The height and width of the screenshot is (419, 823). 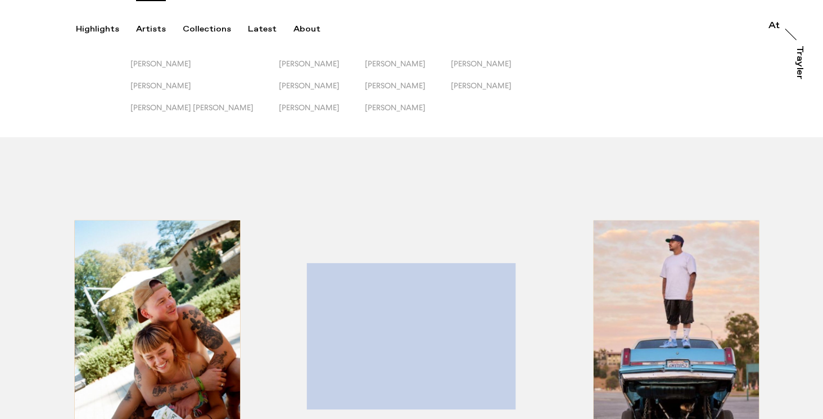 What do you see at coordinates (800, 62) in the screenshot?
I see `div: Trayler` at bounding box center [800, 62].